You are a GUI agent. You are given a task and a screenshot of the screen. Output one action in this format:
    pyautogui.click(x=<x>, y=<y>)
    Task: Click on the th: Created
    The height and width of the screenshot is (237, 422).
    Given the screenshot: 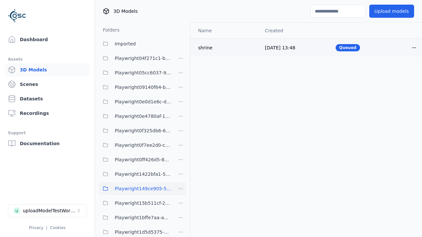 What is the action you would take?
    pyautogui.click(x=295, y=31)
    